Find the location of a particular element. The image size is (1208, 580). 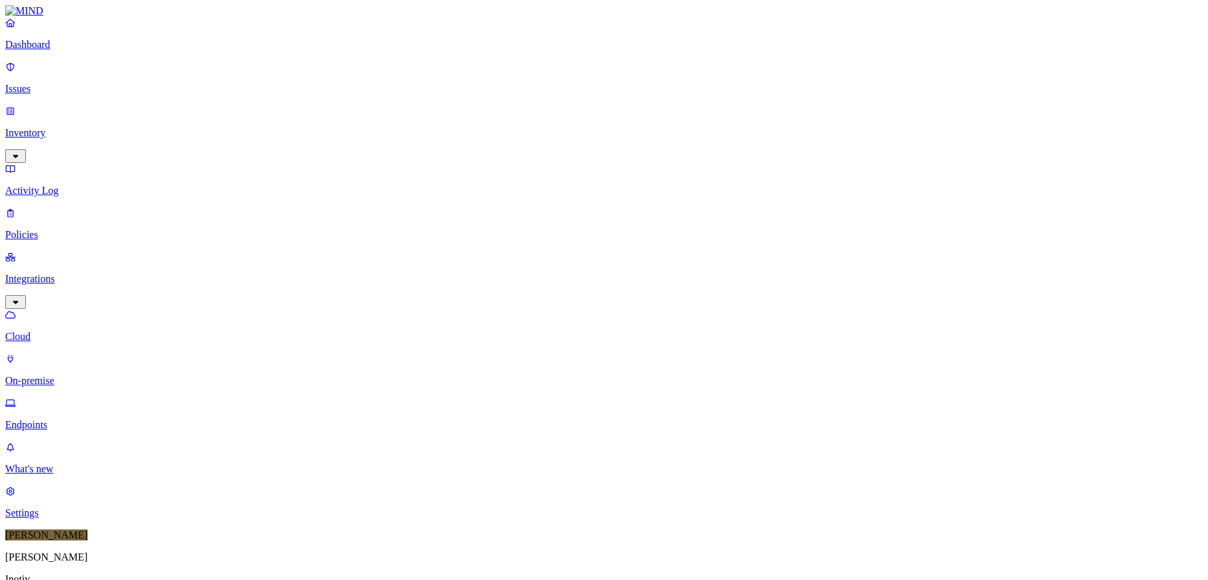

a: Cloud is located at coordinates (604, 326).